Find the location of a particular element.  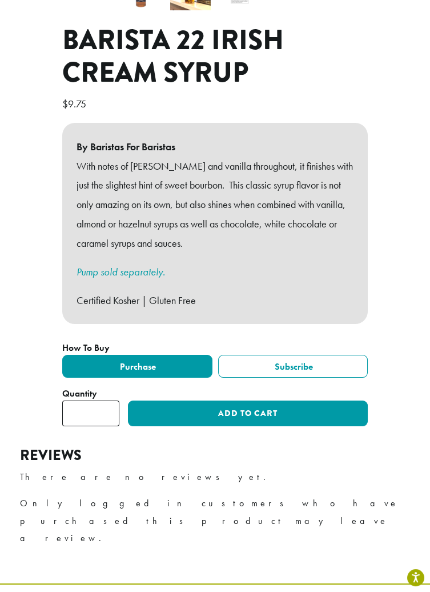

span: Purchase is located at coordinates (137, 366).